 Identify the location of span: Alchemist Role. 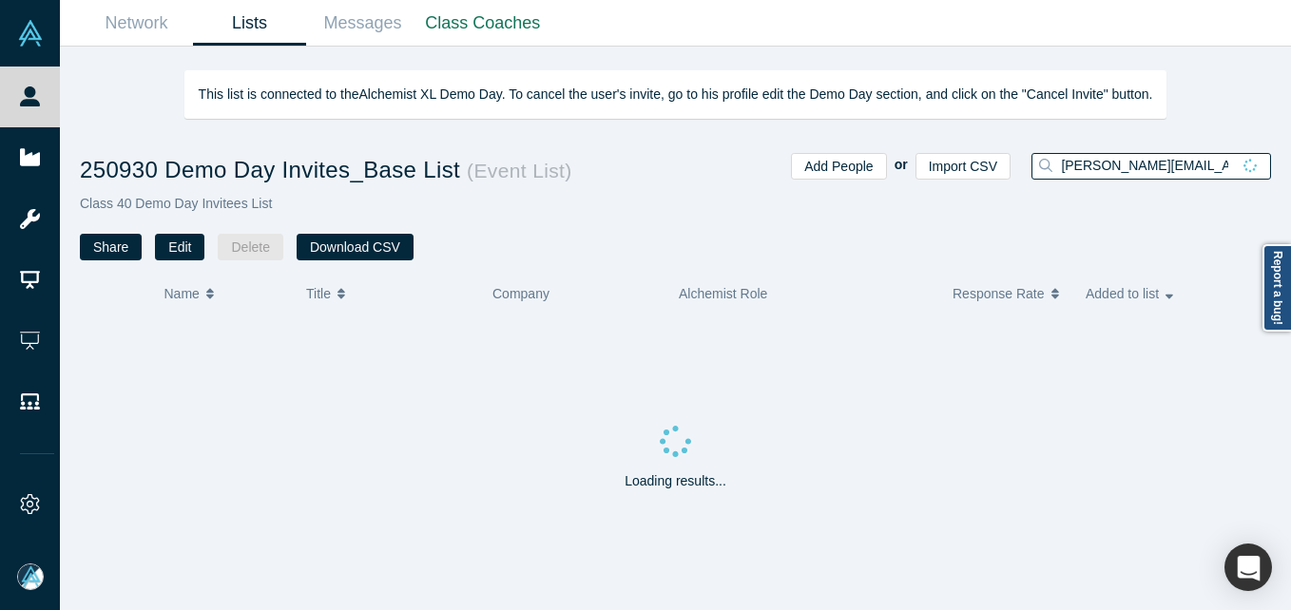
(722, 294).